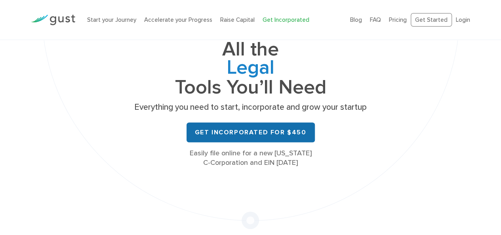 This screenshot has height=235, width=501. Describe the element at coordinates (463, 20) in the screenshot. I see `a: Login` at that location.